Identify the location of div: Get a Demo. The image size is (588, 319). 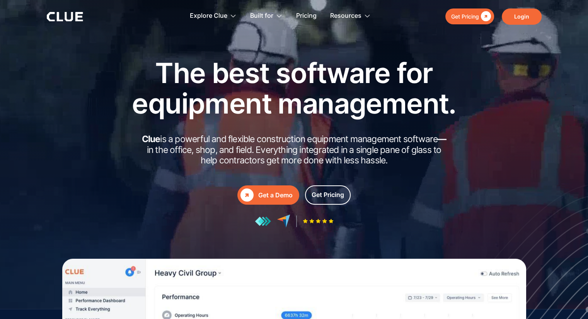
(275, 195).